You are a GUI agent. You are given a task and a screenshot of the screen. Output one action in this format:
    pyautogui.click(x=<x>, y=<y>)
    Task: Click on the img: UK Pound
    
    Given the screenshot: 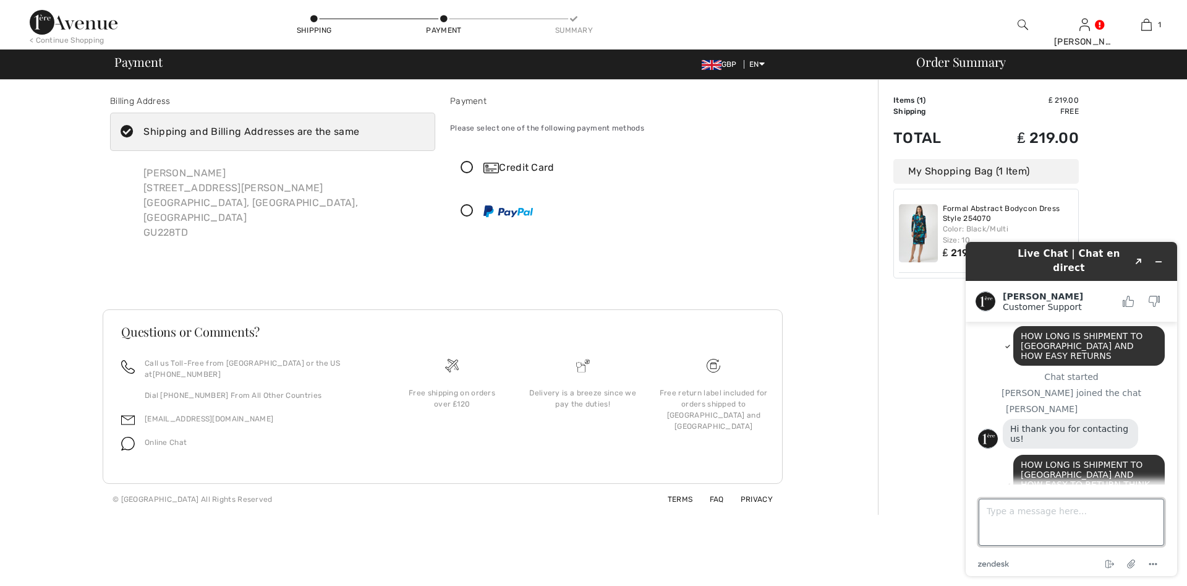 What is the action you would take?
    pyautogui.click(x=712, y=65)
    